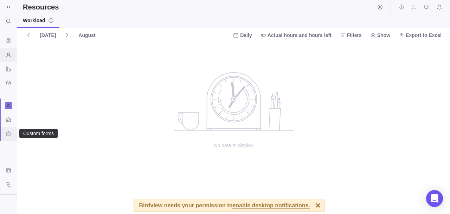 The height and width of the screenshot is (214, 450). What do you see at coordinates (38, 21) in the screenshot?
I see `a: Workloadinfo-description` at bounding box center [38, 21].